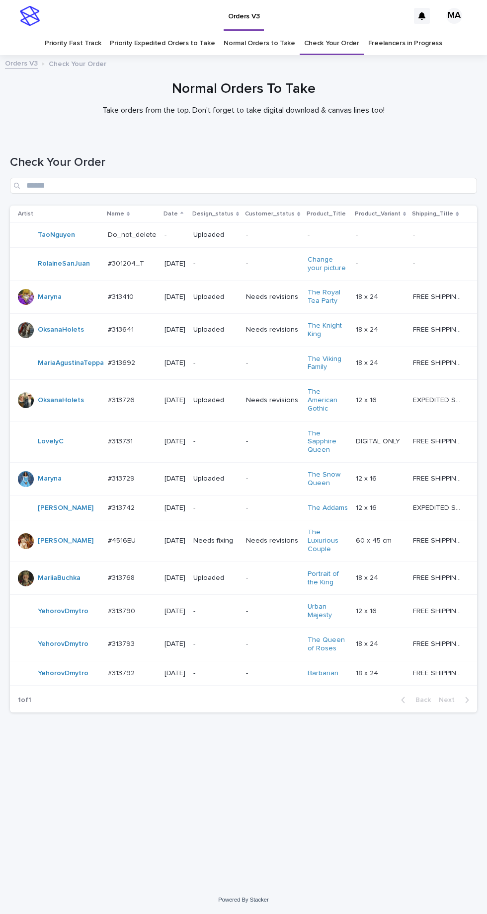 The height and width of the screenshot is (914, 487). Describe the element at coordinates (328, 645) in the screenshot. I see `a: The Queen of Roses` at that location.